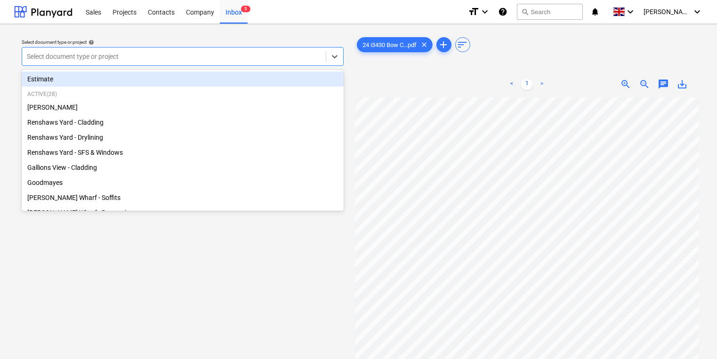 The height and width of the screenshot is (359, 717). I want to click on button: Search, so click(550, 12).